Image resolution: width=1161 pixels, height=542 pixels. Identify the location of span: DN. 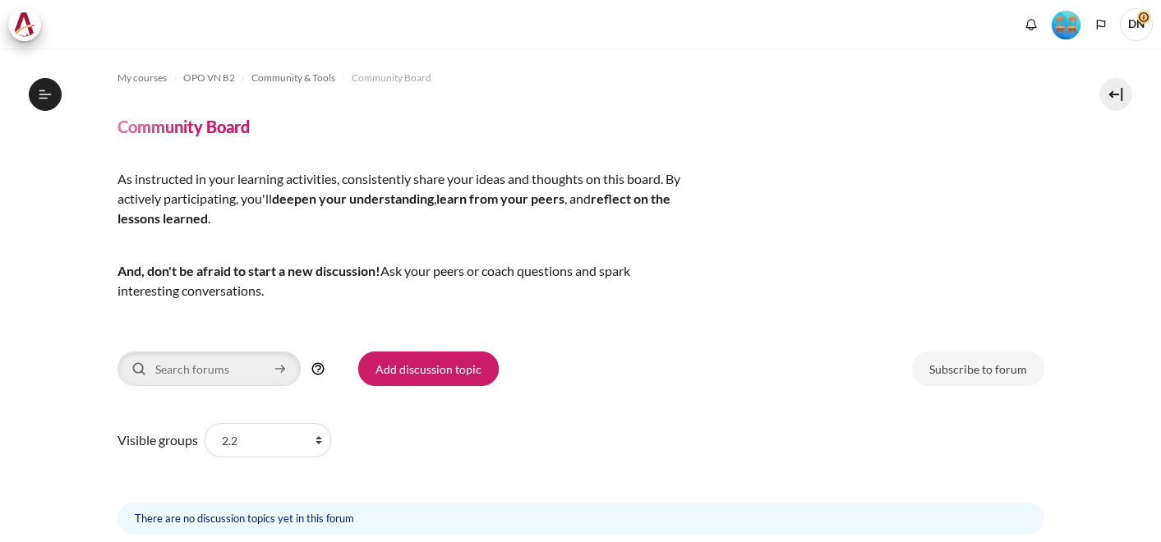
(1137, 25).